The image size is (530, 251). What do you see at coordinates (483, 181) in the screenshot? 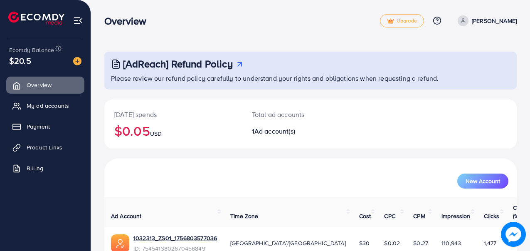
I see `button: New Account` at bounding box center [483, 181].